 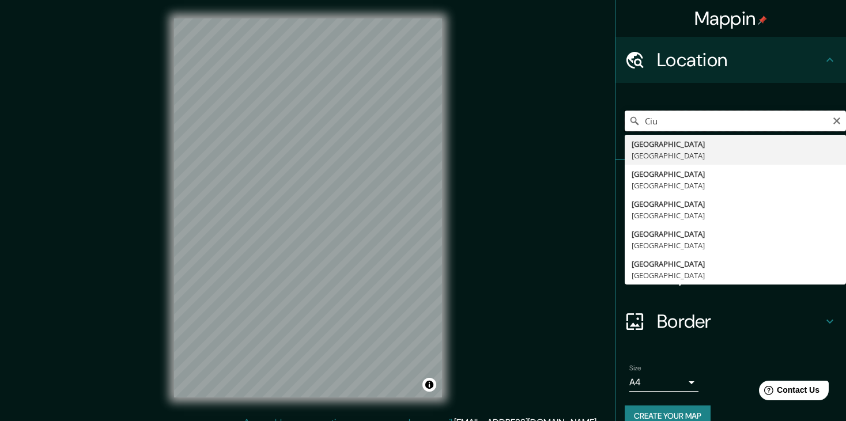 What do you see at coordinates (664, 382) in the screenshot?
I see `div: A4` at bounding box center [664, 382].